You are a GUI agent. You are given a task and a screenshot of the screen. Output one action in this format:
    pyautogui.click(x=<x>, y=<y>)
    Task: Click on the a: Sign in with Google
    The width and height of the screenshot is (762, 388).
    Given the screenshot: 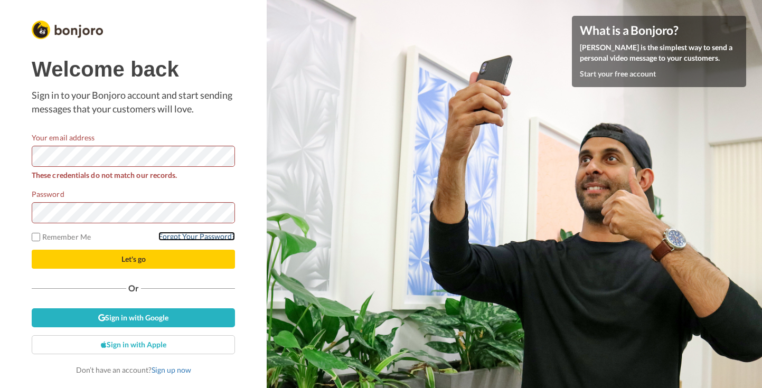 What is the action you would take?
    pyautogui.click(x=133, y=318)
    